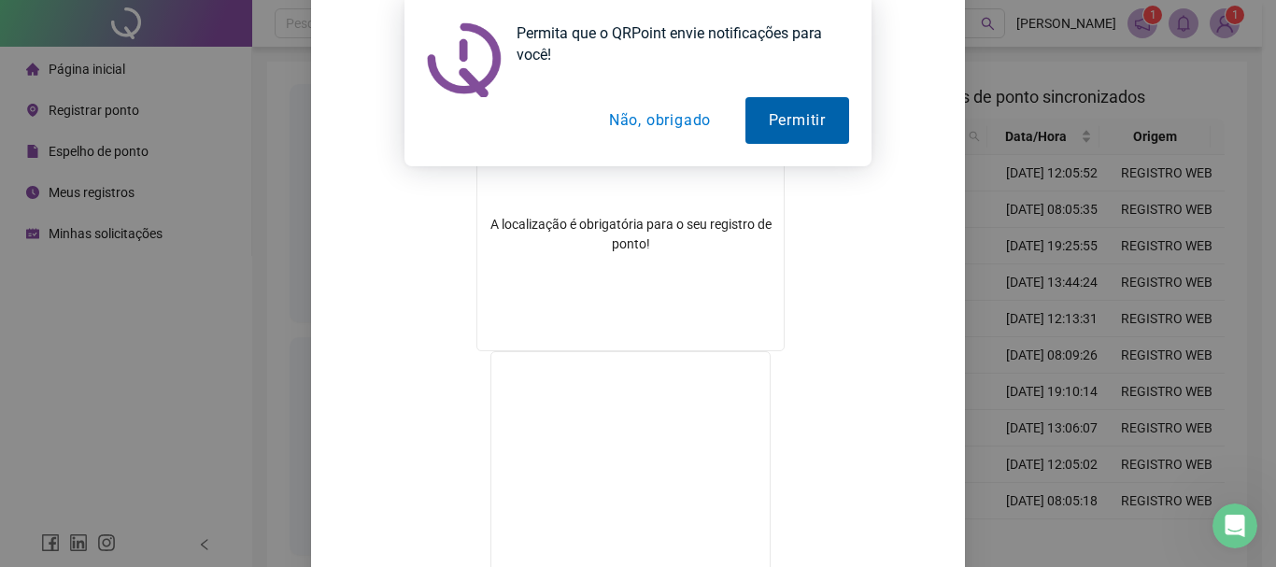 This screenshot has width=1276, height=567. Describe the element at coordinates (630, 234) in the screenshot. I see `div: A localização é obrigatória para o seu registro de ponto!` at that location.